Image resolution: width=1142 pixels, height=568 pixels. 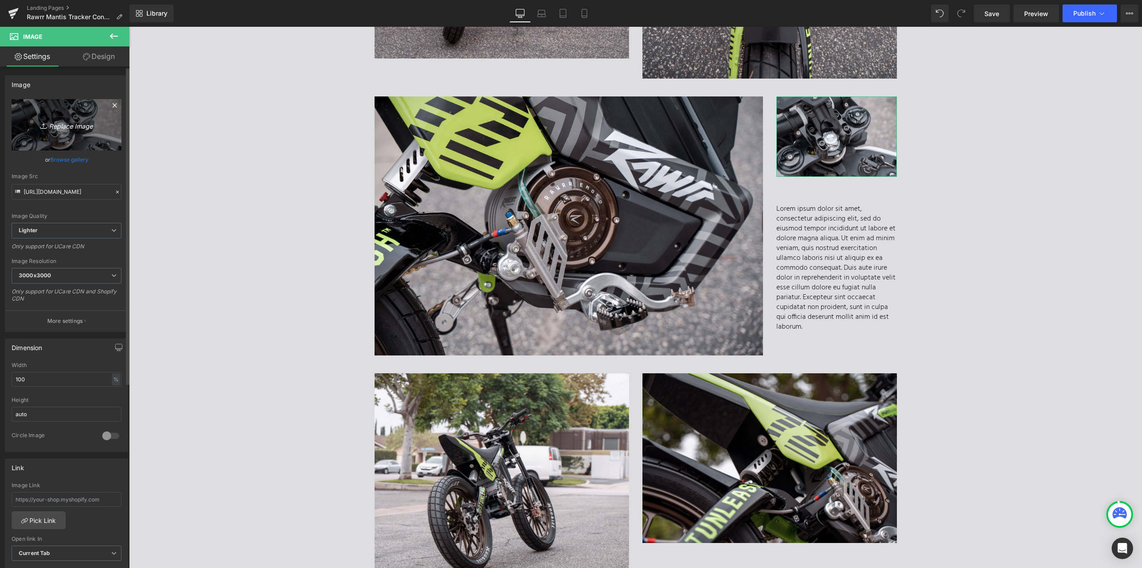 What do you see at coordinates (69, 159) in the screenshot?
I see `a: Browse gallery` at bounding box center [69, 159].